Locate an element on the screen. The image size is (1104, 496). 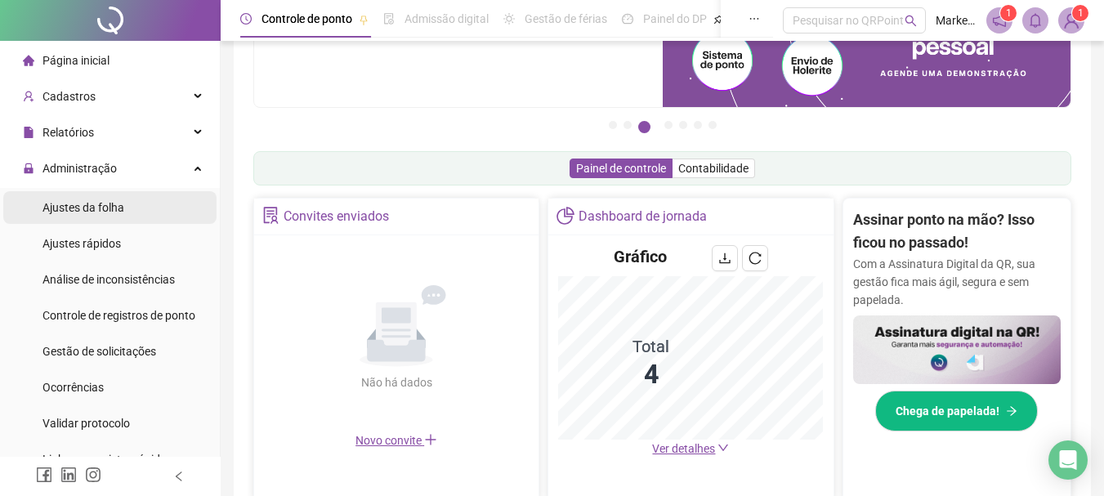
div: Não há dados is located at coordinates (396, 382).